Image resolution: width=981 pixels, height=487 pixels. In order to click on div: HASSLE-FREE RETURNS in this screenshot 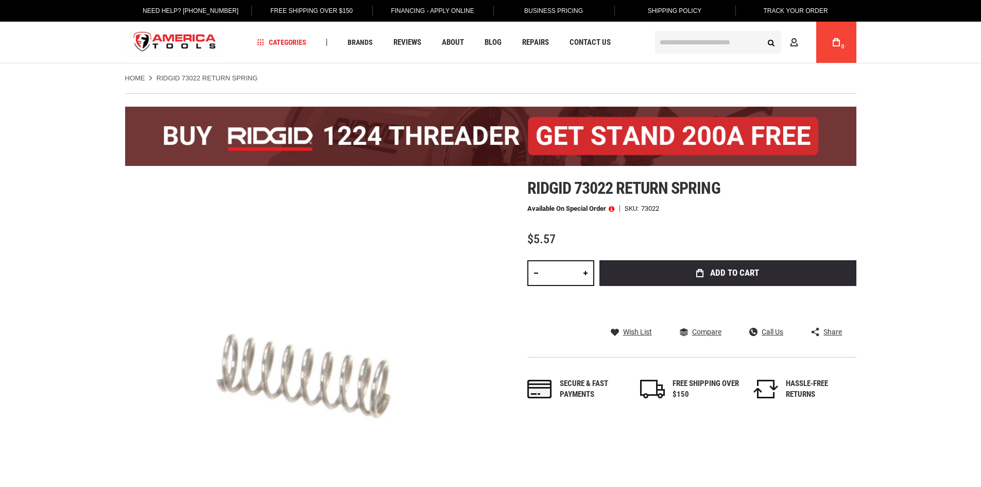, I will do `click(819, 389)`.